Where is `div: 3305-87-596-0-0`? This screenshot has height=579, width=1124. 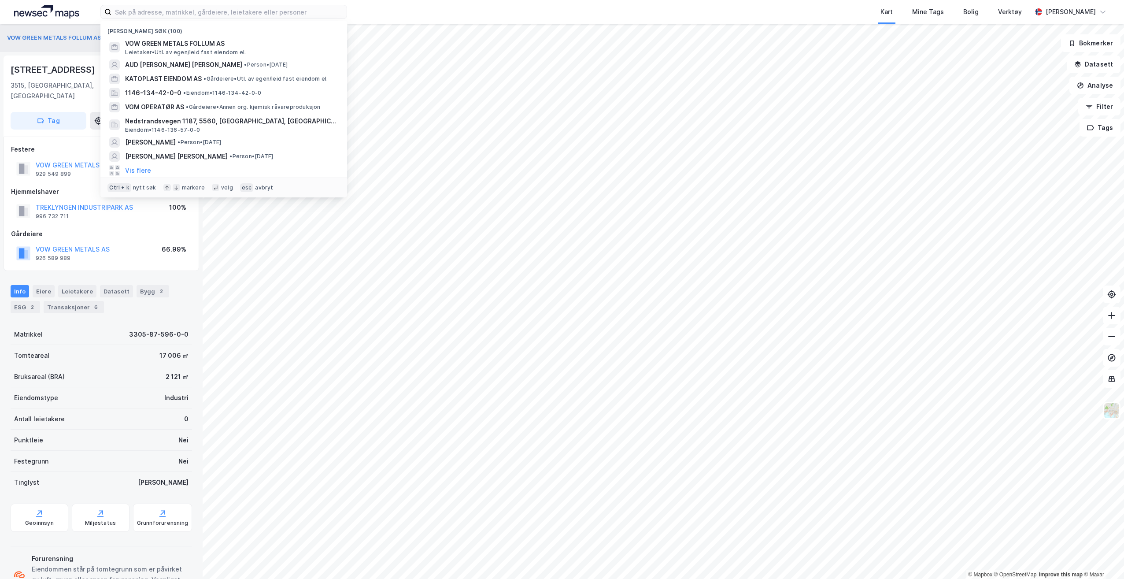
div: 3305-87-596-0-0 is located at coordinates (159, 334).